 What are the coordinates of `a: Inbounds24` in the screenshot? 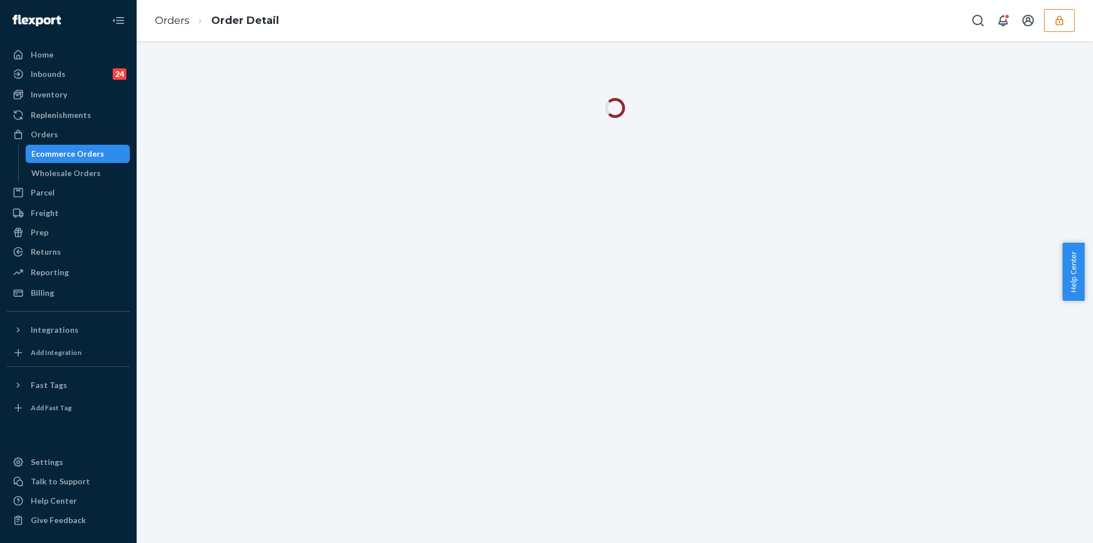 It's located at (68, 74).